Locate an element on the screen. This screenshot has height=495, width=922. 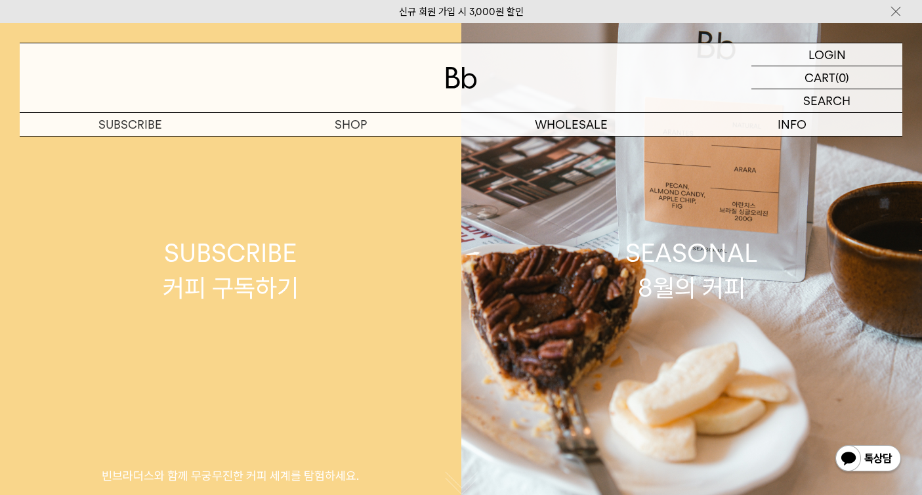
a: LOGIN is located at coordinates (827, 54).